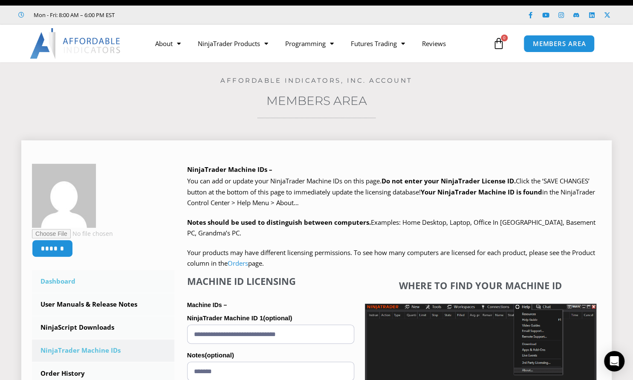 The height and width of the screenshot is (380, 633). I want to click on a: NinjaScript Downloads, so click(103, 327).